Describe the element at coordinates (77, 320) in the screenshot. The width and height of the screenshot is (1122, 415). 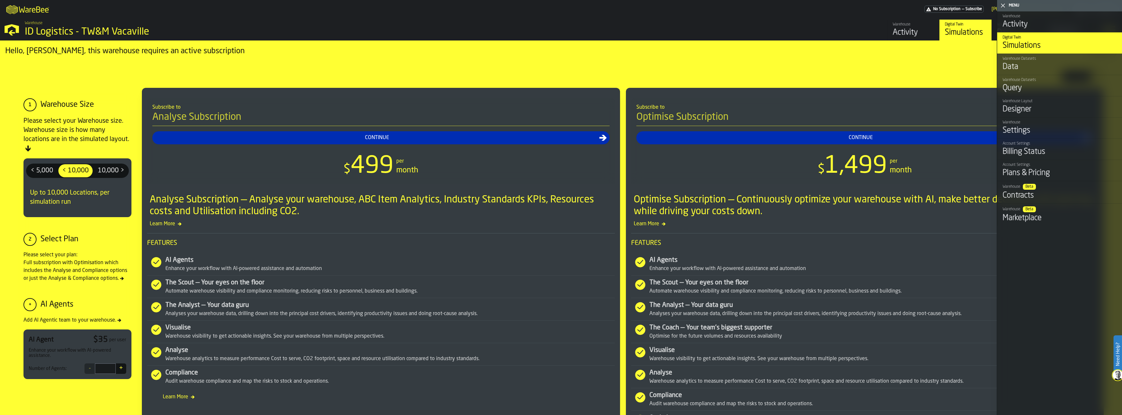
I see `div: Add AI Agentic team to your warehouse.` at that location.